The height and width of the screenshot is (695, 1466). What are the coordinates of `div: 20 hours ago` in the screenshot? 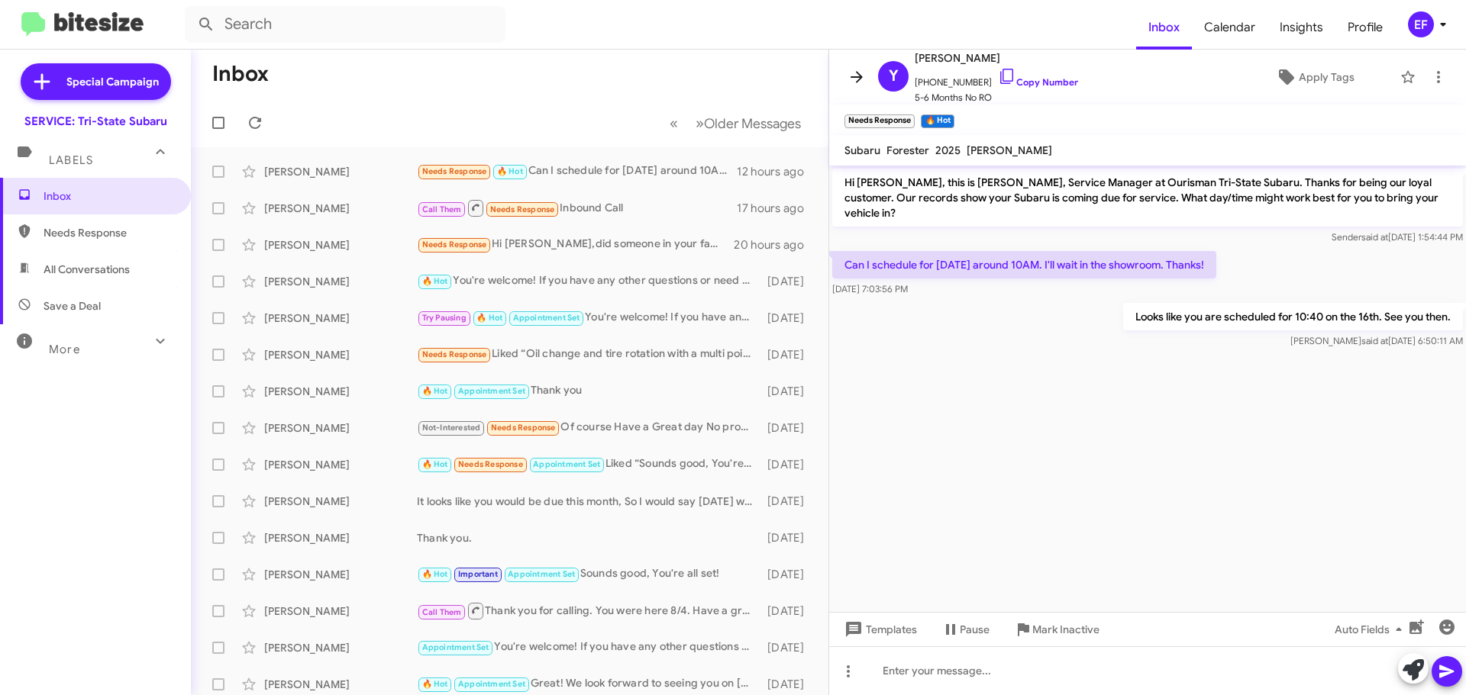 It's located at (775, 245).